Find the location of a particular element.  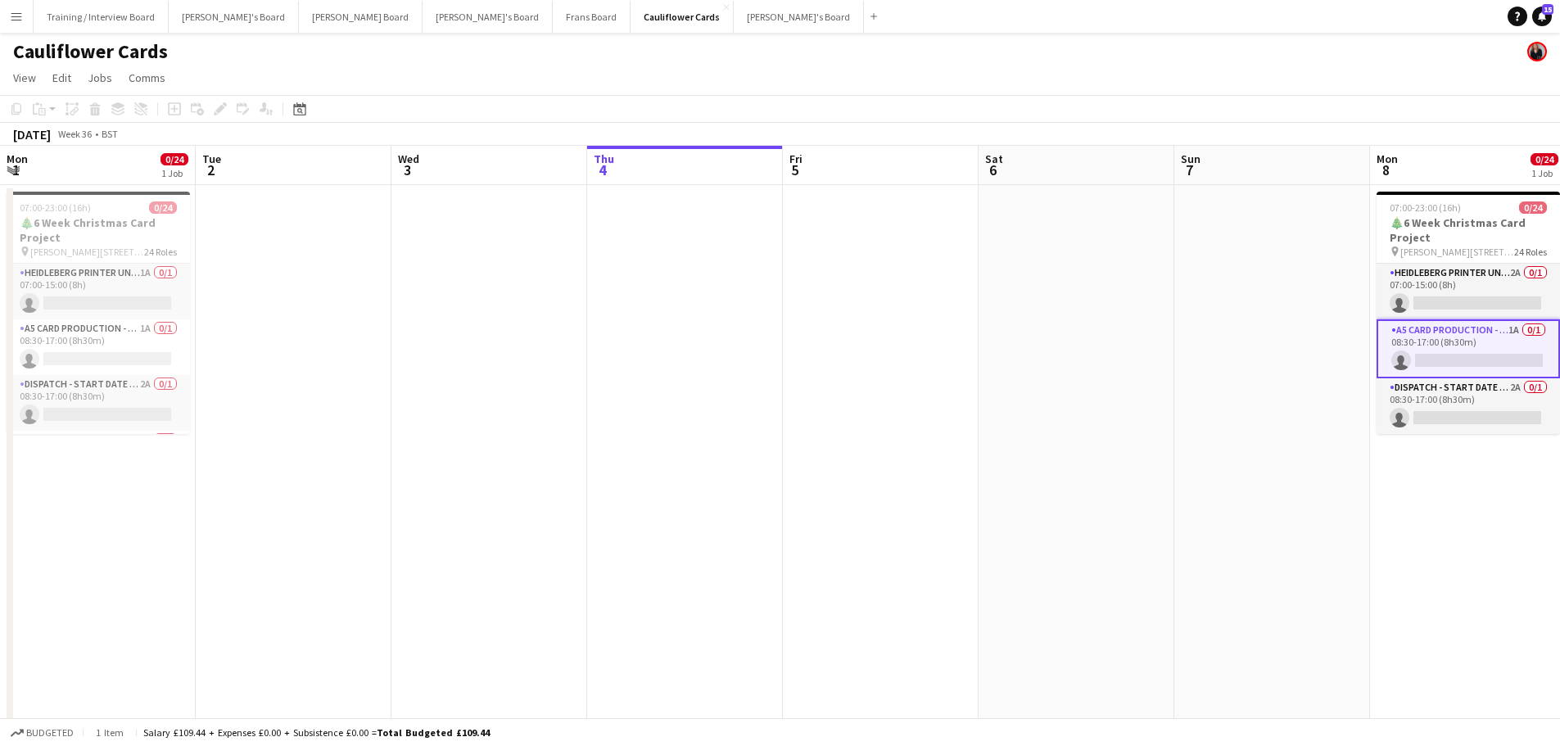

div: BST is located at coordinates (110, 133).